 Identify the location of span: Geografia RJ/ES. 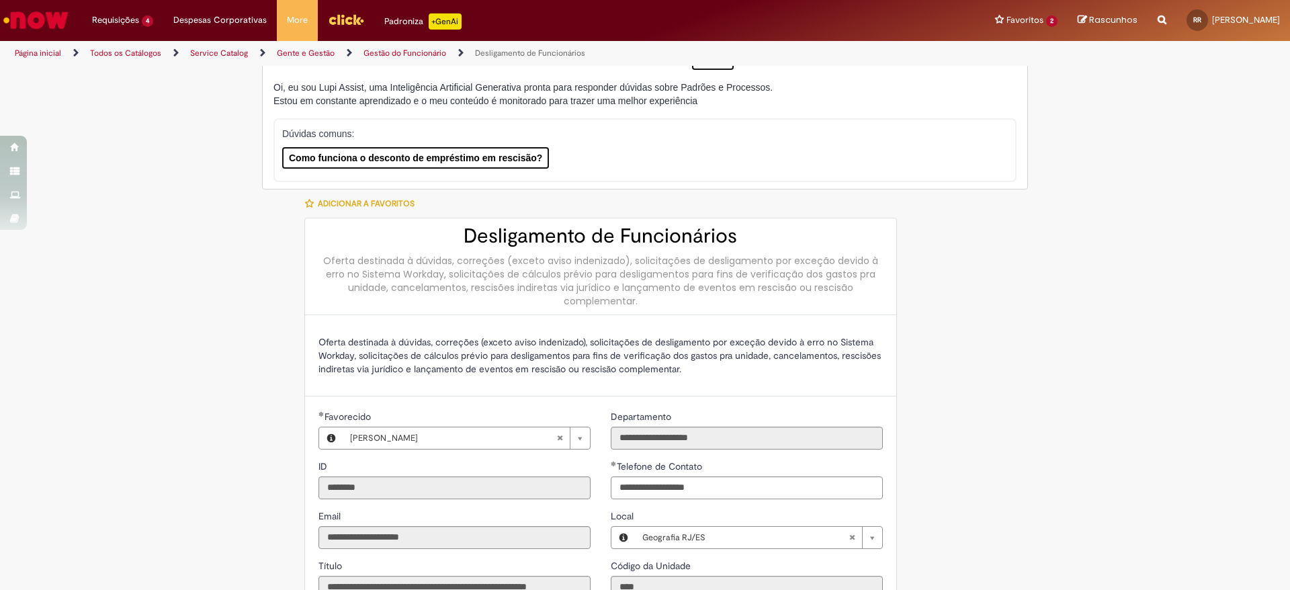
(745, 537).